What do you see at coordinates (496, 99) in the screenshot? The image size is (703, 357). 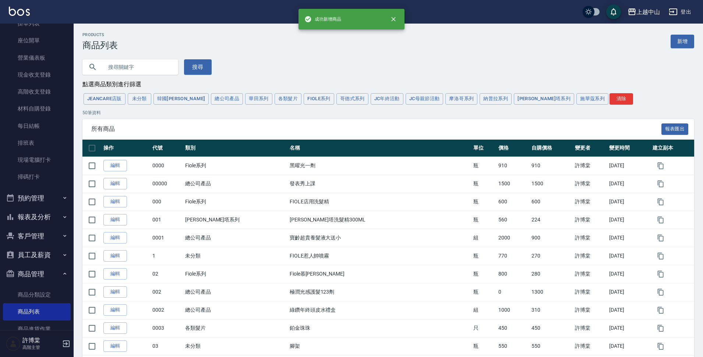 I see `button: 納普拉系列` at bounding box center [496, 99].